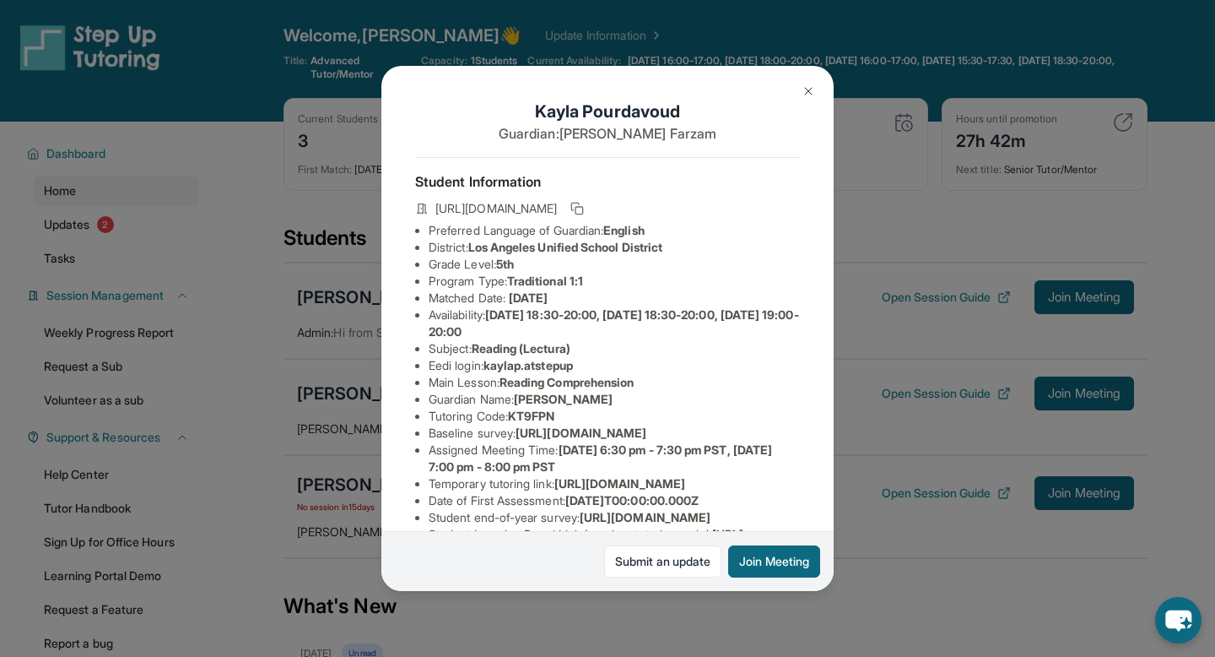 The height and width of the screenshot is (657, 1215). What do you see at coordinates (614, 416) in the screenshot?
I see `li: Tutoring Code :` at bounding box center [614, 416].